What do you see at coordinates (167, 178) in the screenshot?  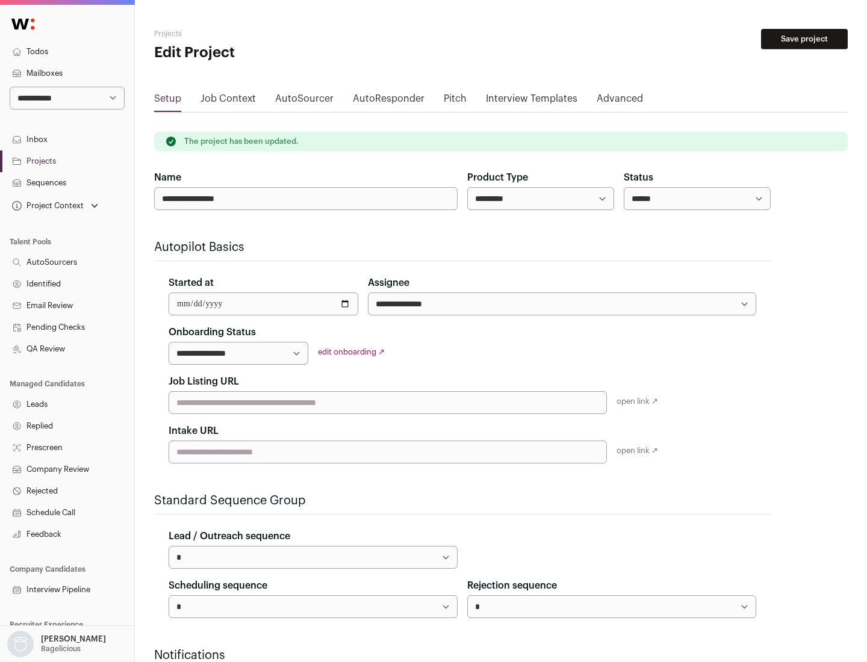 I see `label: Name` at bounding box center [167, 178].